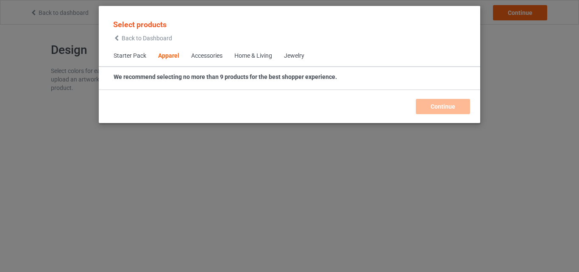 The image size is (579, 272). I want to click on span: Select products, so click(140, 24).